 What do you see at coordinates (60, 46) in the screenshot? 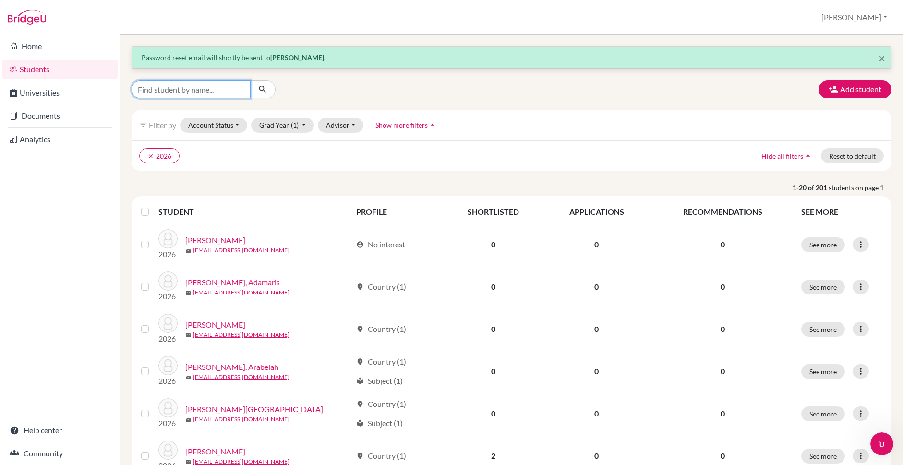
I see `a: Home` at bounding box center [60, 46].